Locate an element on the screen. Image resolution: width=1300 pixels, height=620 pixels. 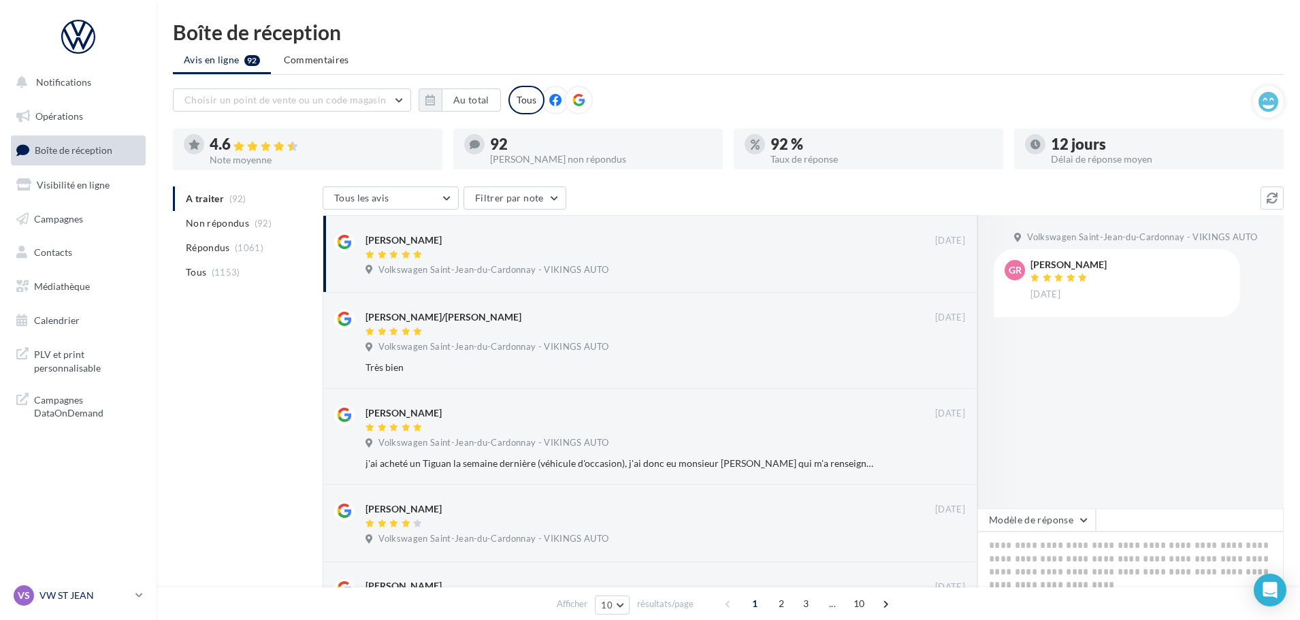
span: Répondus is located at coordinates (208, 248).